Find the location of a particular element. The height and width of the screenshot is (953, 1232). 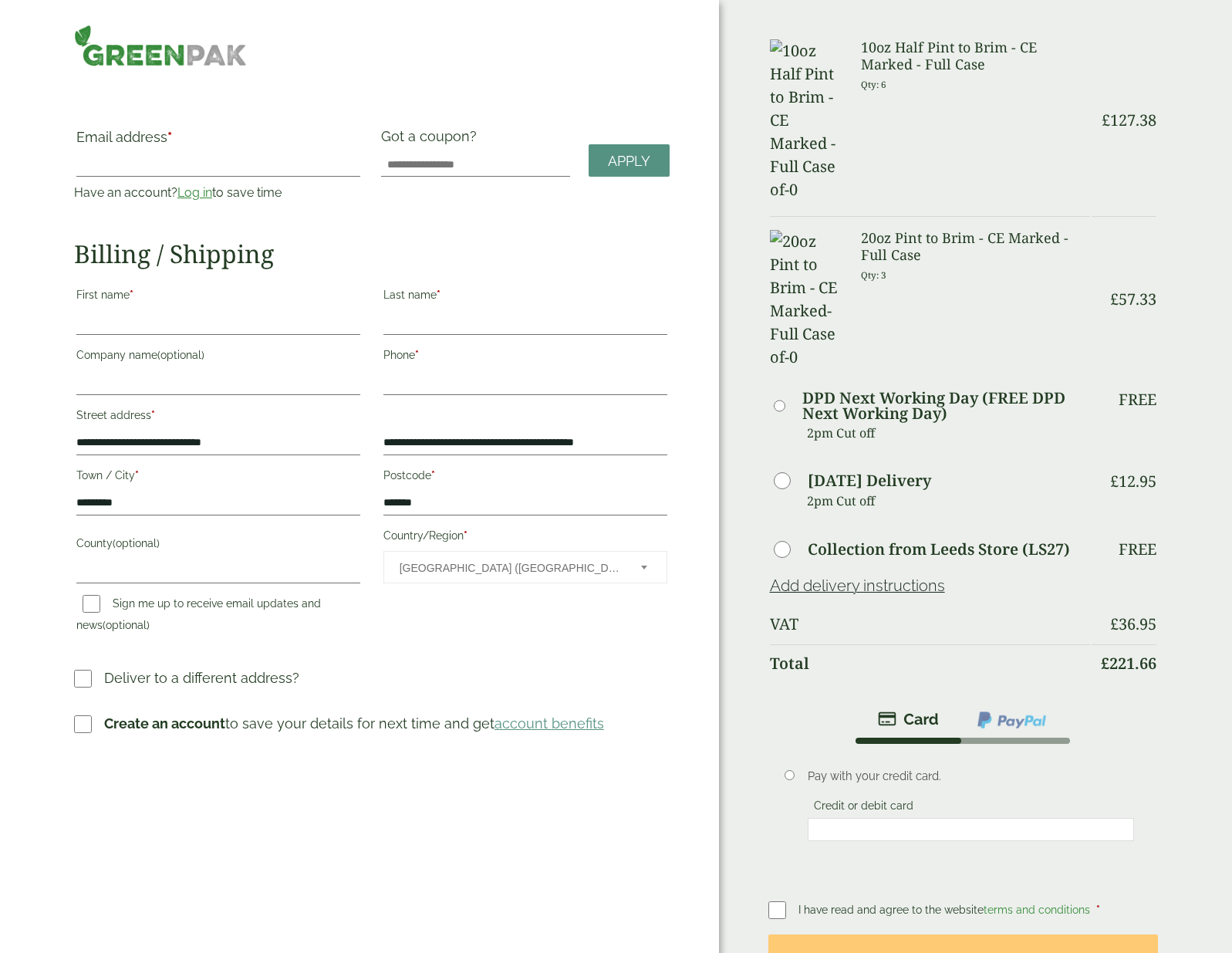

label: County is located at coordinates (218, 545).